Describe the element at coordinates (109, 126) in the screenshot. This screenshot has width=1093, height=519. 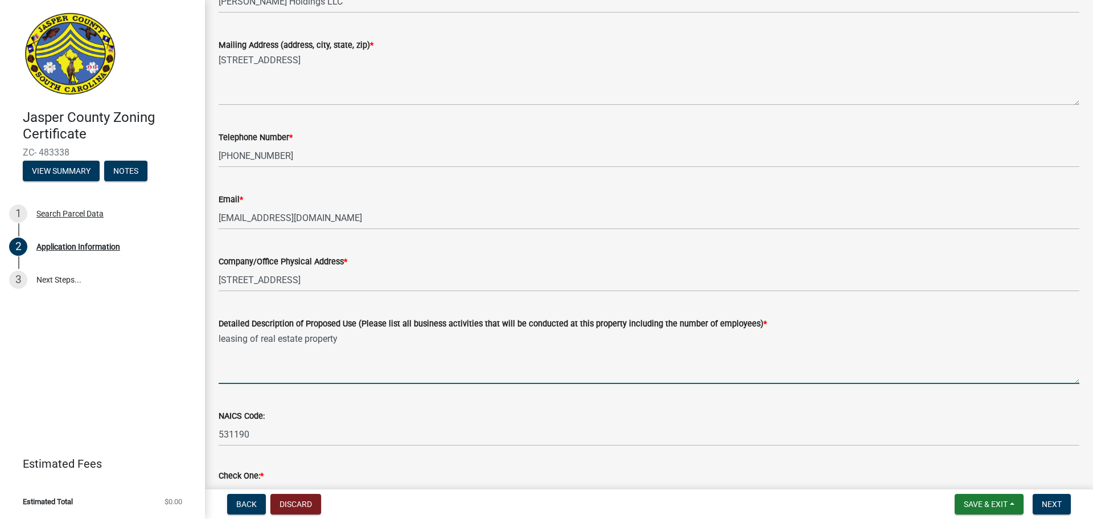
I see `h4: Jasper County Zoning Certificate` at that location.